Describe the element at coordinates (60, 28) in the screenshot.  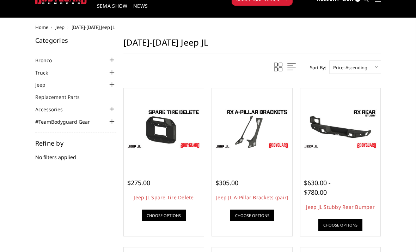
I see `span: Jeep` at that location.